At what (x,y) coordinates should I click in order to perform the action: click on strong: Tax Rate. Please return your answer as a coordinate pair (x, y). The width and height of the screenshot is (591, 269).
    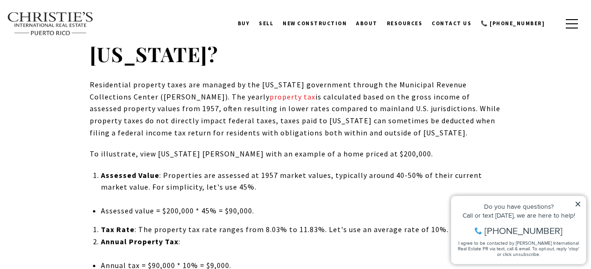
    Looking at the image, I should click on (118, 229).